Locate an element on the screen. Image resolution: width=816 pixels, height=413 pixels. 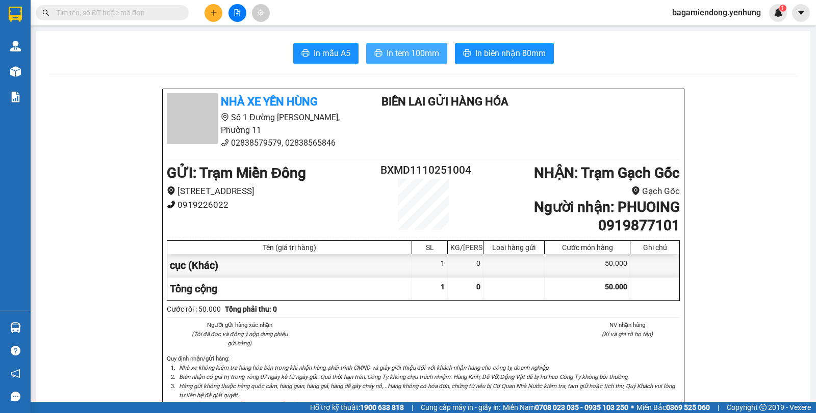
strong: 1900 633 818 is located at coordinates (382, 408).